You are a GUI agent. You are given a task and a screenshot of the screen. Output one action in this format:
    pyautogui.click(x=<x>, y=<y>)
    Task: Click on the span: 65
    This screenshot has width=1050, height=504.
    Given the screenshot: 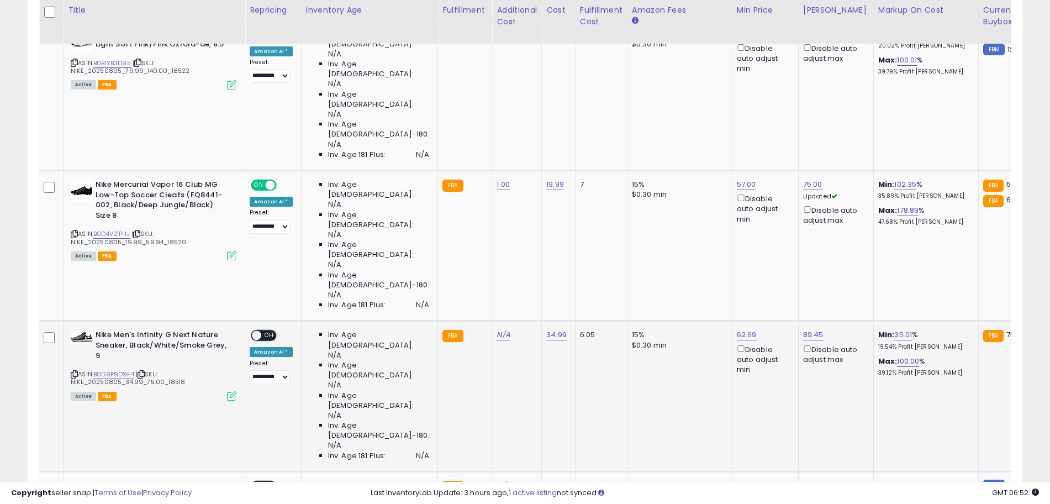 What is the action you would take?
    pyautogui.click(x=1010, y=199)
    